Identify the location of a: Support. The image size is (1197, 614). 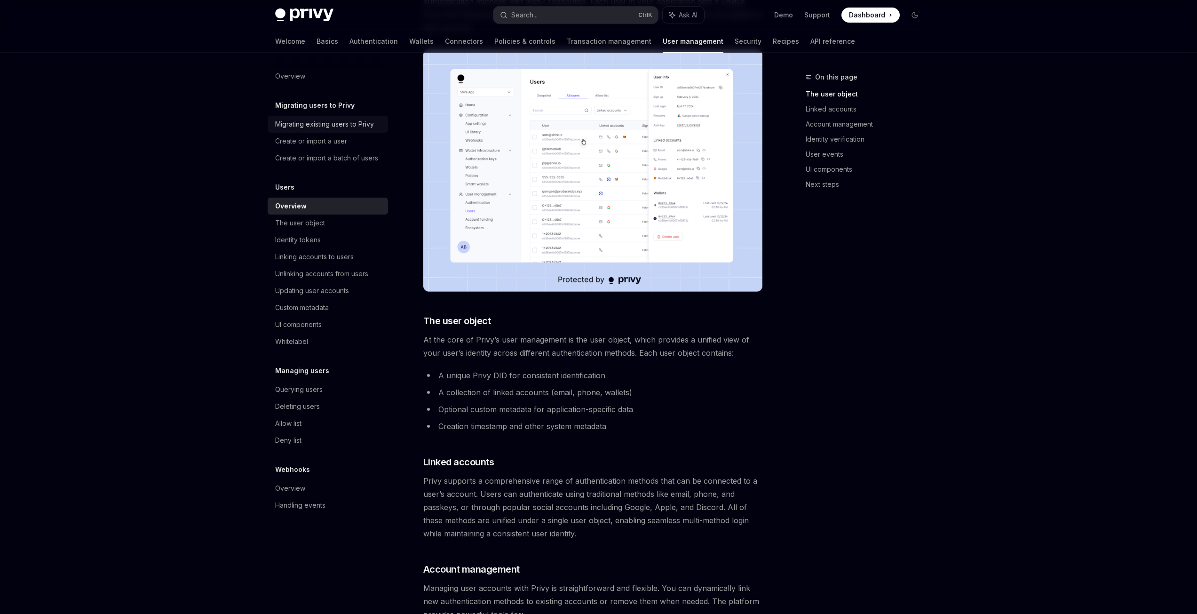
(817, 15).